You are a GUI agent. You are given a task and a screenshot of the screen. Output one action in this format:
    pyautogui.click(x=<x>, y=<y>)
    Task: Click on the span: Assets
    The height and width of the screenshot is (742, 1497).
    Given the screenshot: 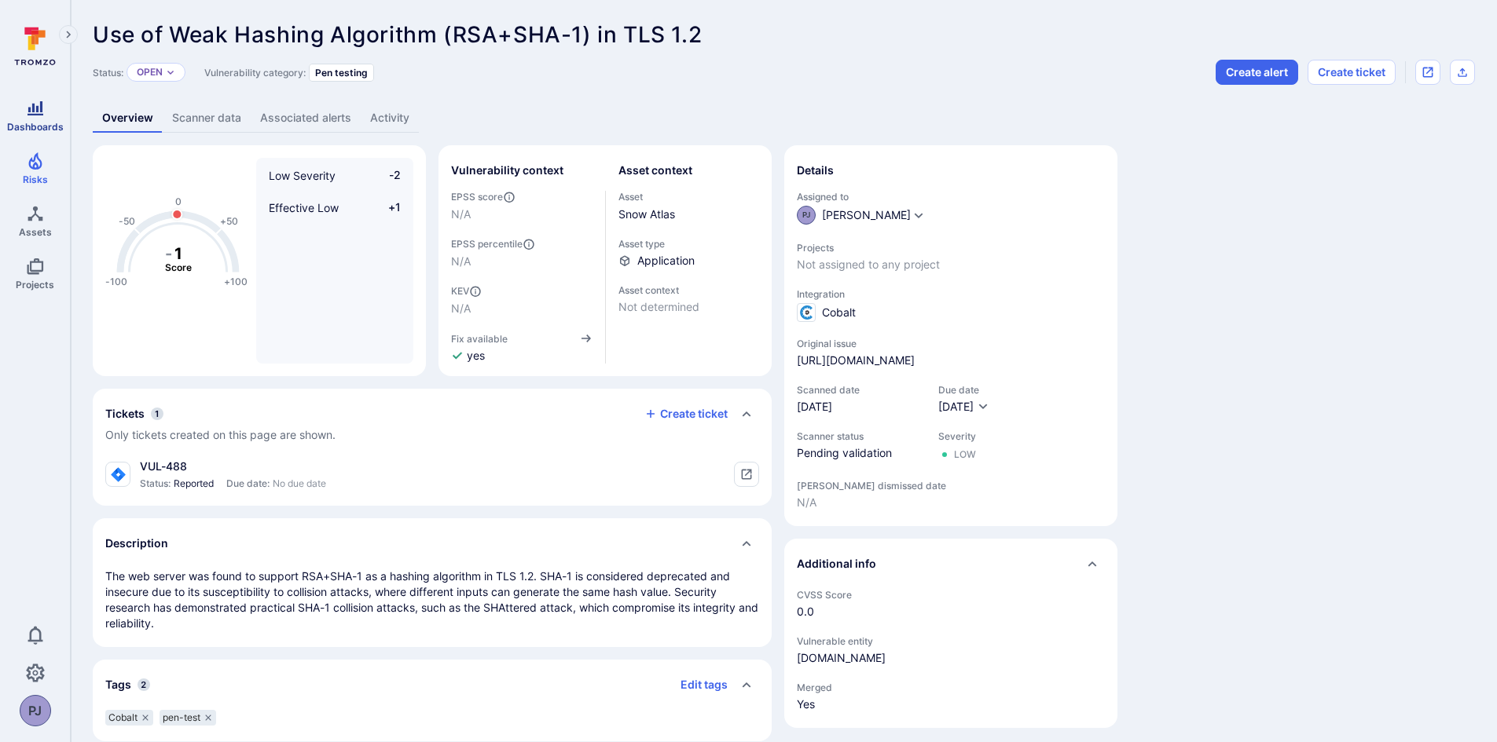 What is the action you would take?
    pyautogui.click(x=35, y=232)
    